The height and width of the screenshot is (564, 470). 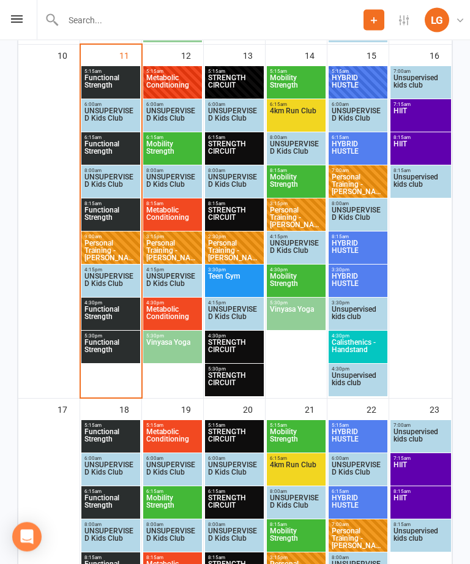 I want to click on div: 13, so click(x=254, y=55).